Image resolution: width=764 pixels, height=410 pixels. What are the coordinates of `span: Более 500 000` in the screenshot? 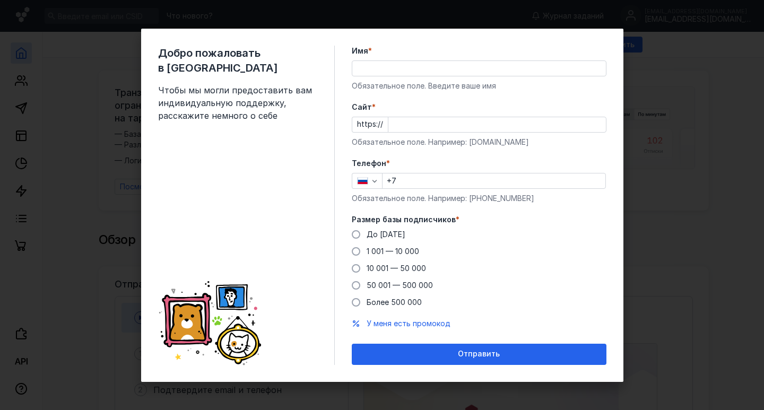 It's located at (394, 302).